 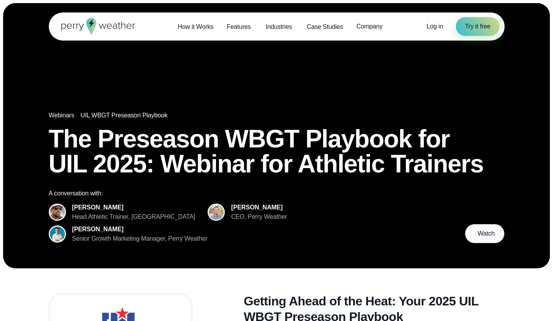 I want to click on a: Try it free, so click(x=478, y=27).